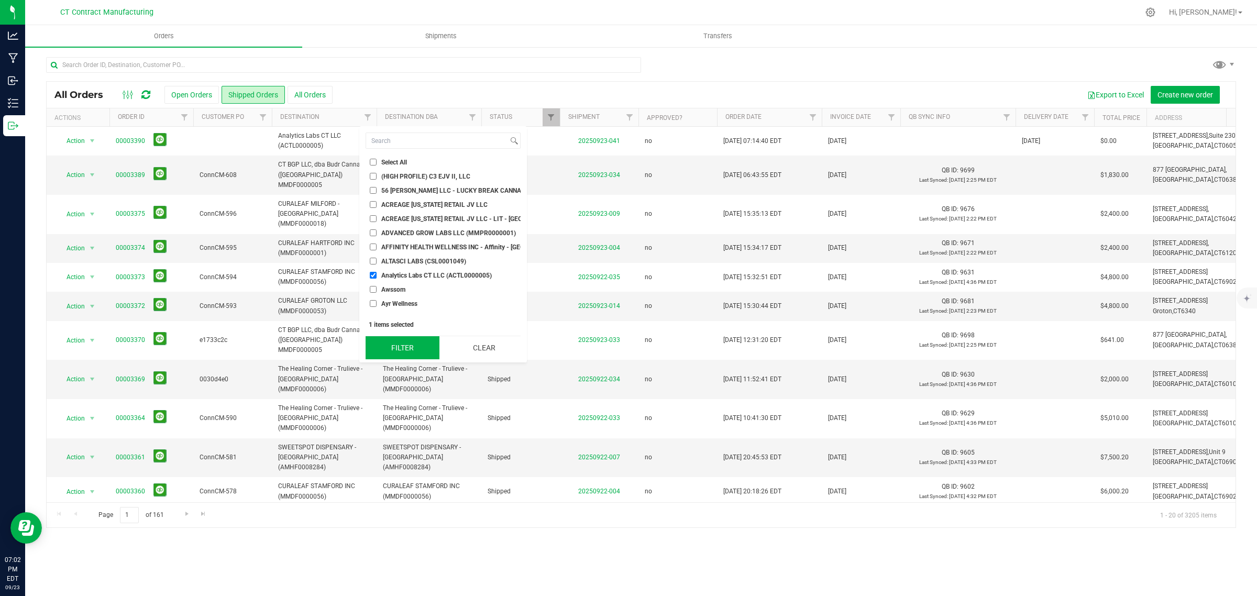  I want to click on button: Open Orders, so click(192, 95).